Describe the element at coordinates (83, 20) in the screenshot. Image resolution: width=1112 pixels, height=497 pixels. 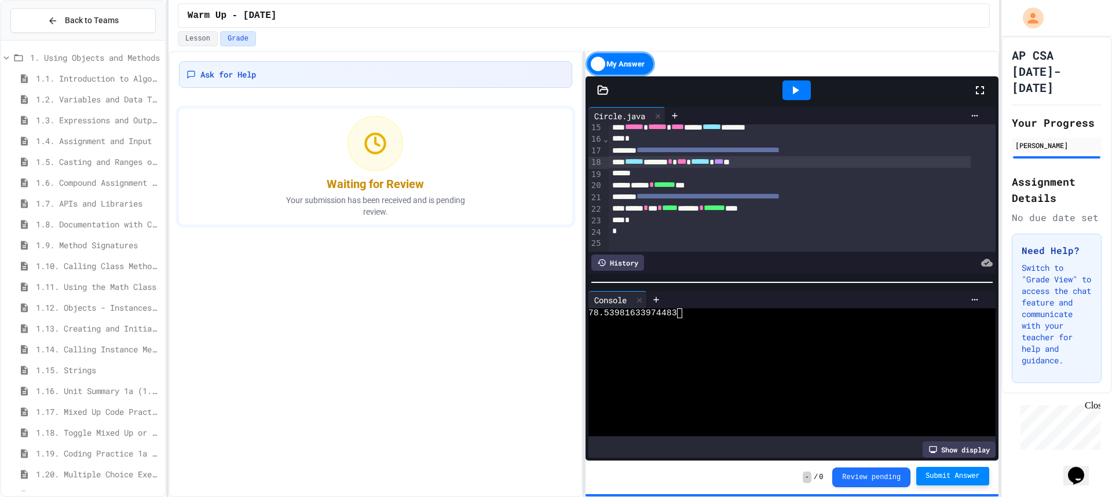
I see `button: Back to Teams` at that location.